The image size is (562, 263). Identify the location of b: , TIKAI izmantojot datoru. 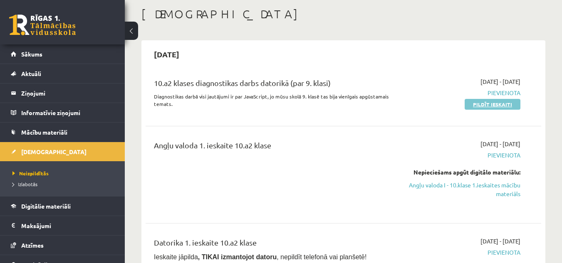
(237, 257).